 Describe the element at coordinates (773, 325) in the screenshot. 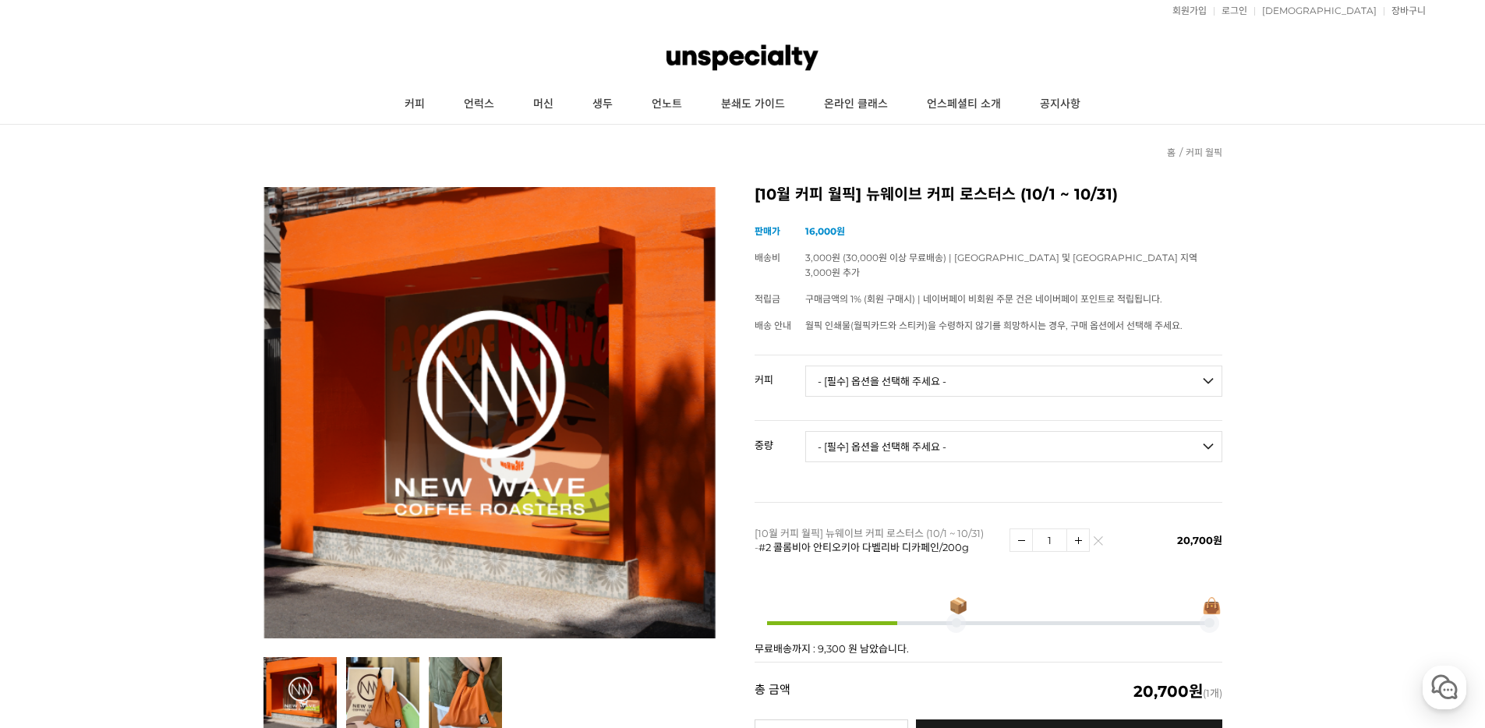

I see `span: 배송 안내` at that location.